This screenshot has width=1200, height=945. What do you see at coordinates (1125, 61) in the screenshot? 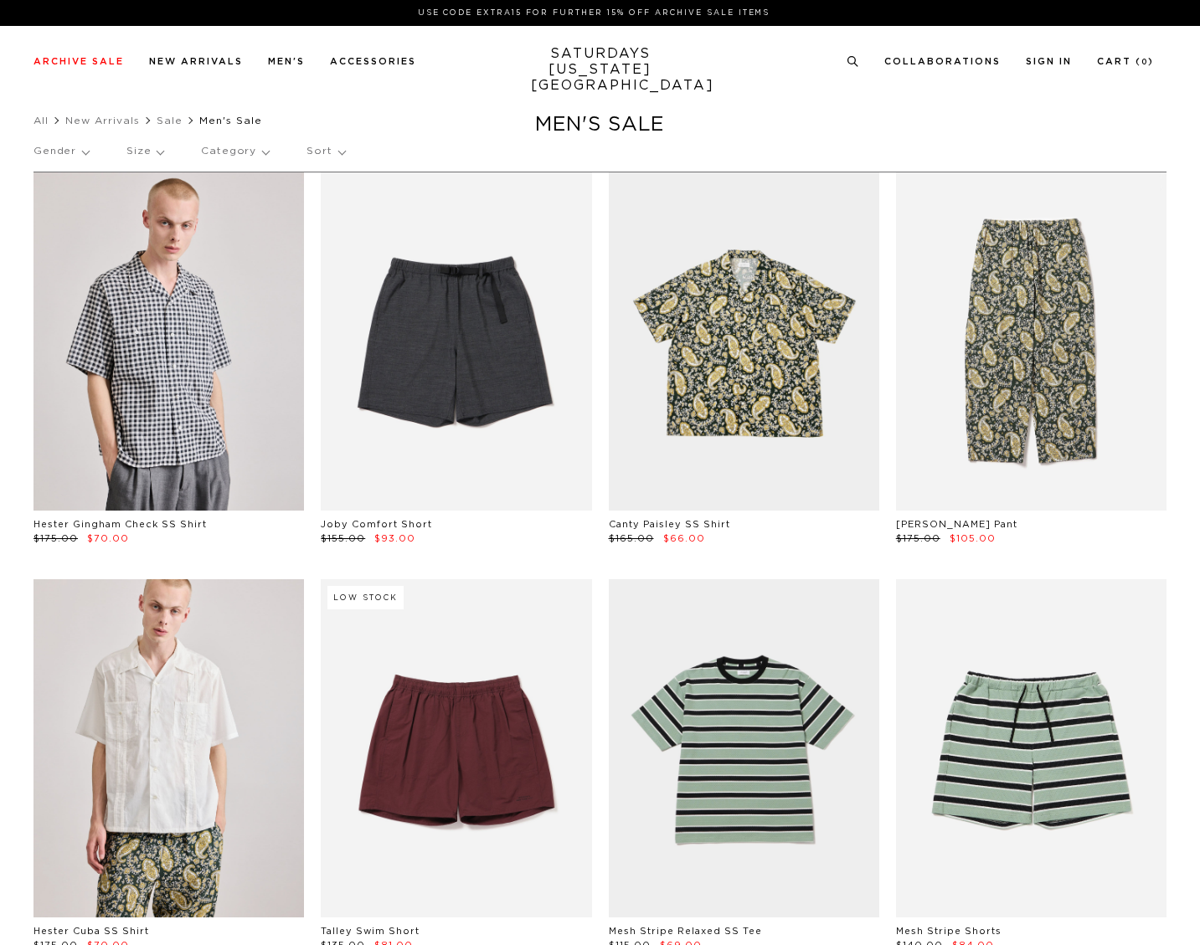
I see `a: Cart (0)` at bounding box center [1125, 61].